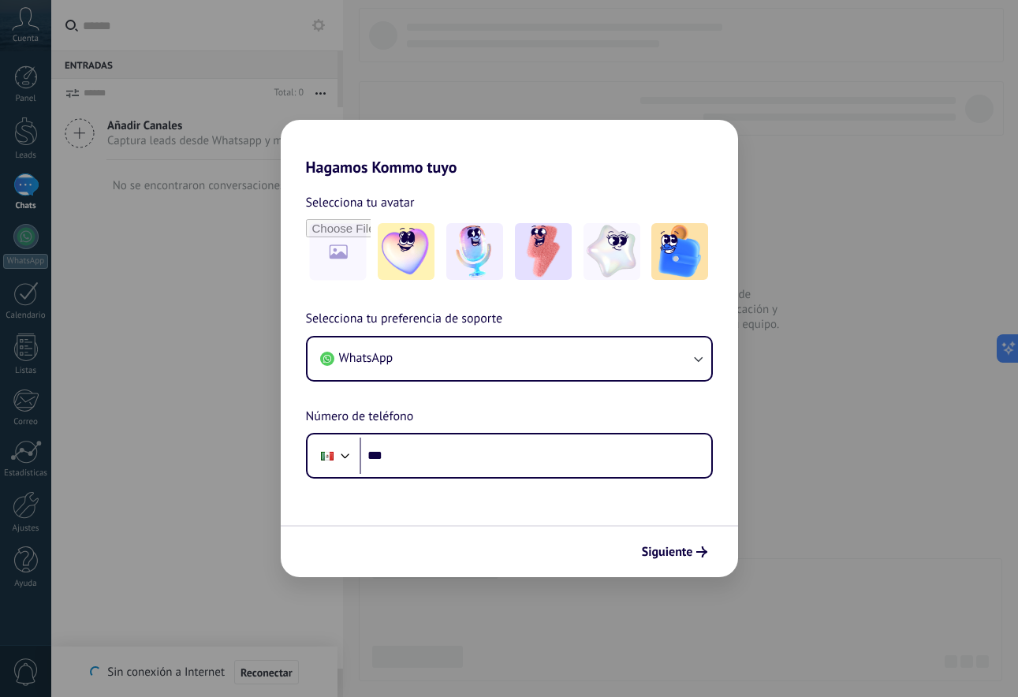 The height and width of the screenshot is (697, 1018). Describe the element at coordinates (680, 252) in the screenshot. I see `img: -5.jpeg` at that location.